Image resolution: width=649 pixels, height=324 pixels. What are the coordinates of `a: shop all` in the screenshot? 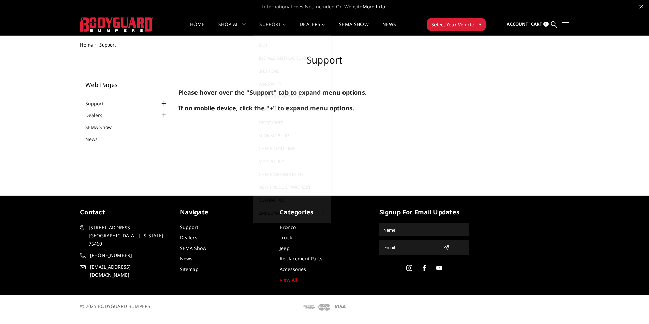 It's located at (232, 28).